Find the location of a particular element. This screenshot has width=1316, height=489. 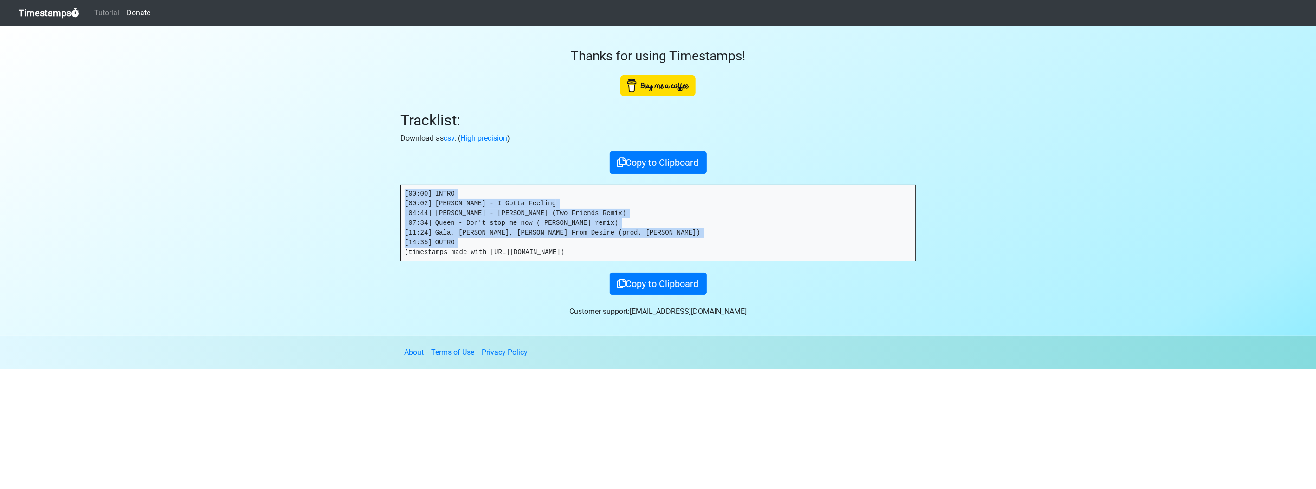

a: Terms of Use is located at coordinates (452, 352).